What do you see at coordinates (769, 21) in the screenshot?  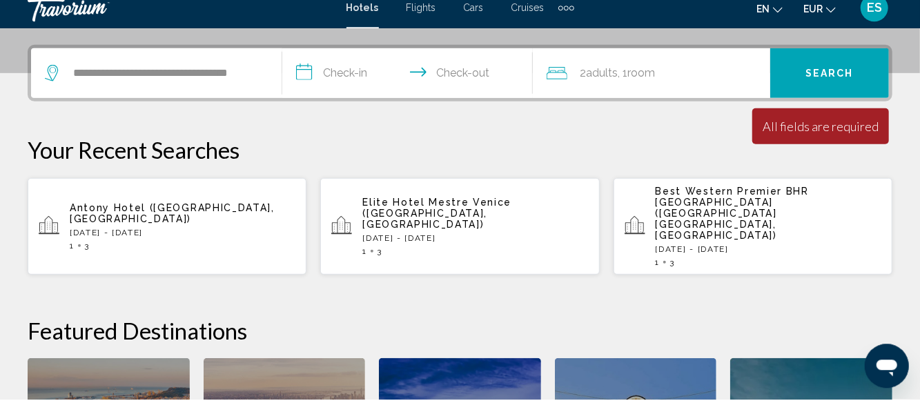 I see `button: Change language` at bounding box center [769, 21].